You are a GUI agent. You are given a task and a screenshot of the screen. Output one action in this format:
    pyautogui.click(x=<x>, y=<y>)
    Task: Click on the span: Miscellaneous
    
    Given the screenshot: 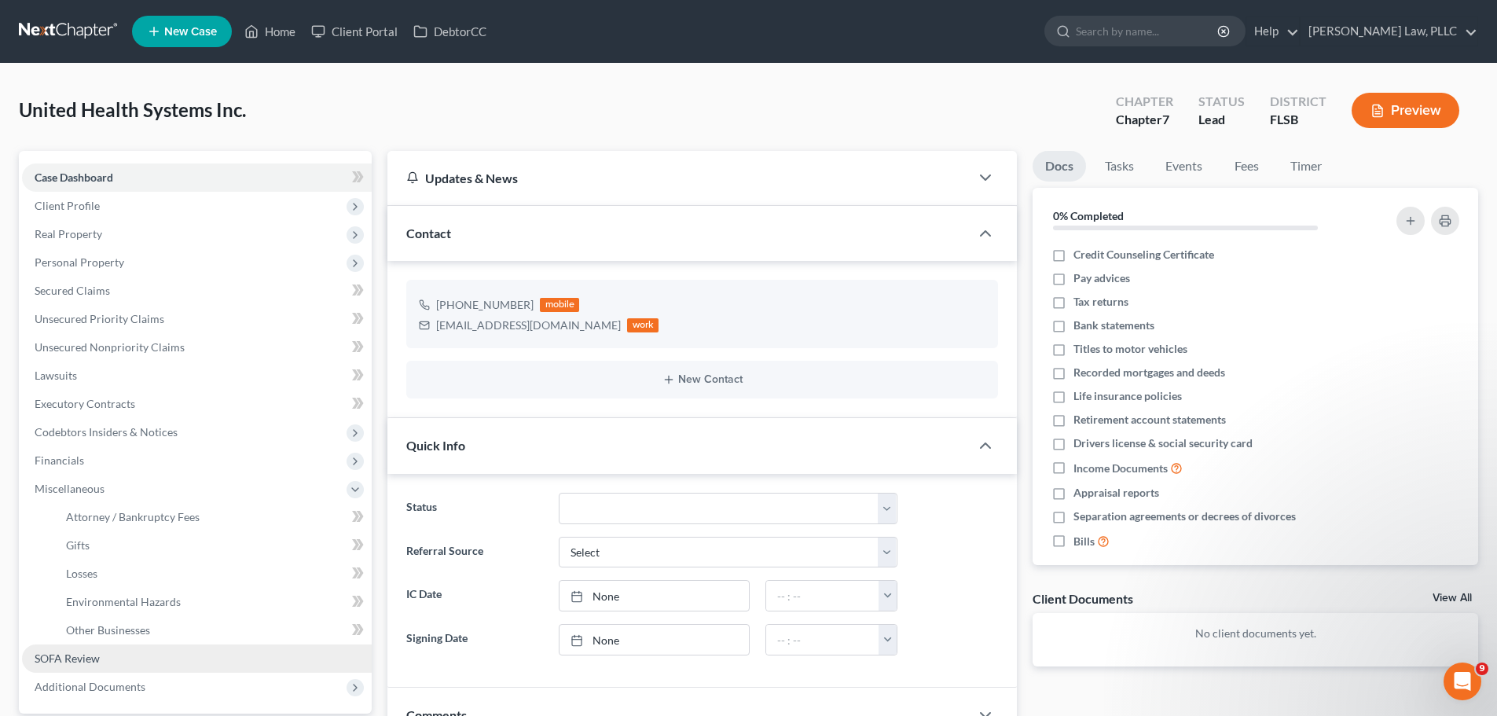 What is the action you would take?
    pyautogui.click(x=69, y=488)
    